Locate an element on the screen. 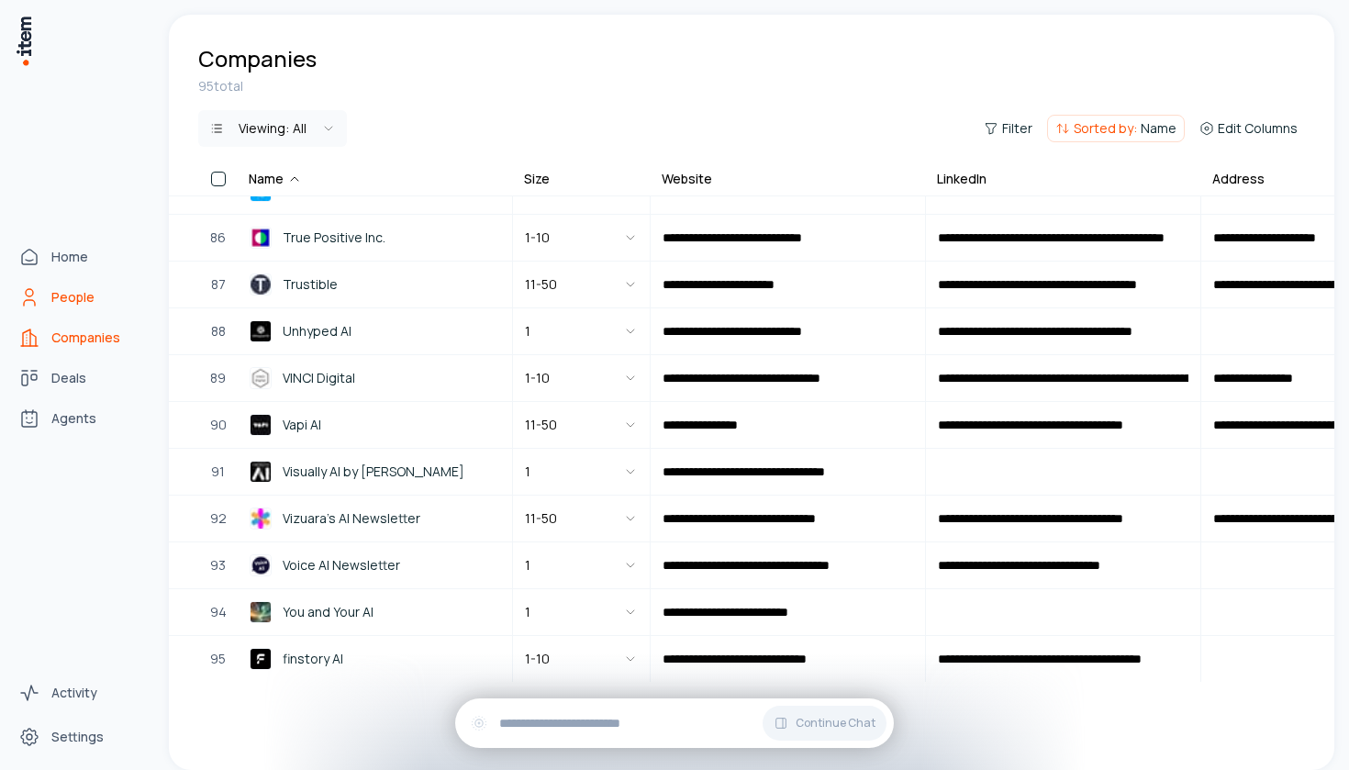 Image resolution: width=1349 pixels, height=770 pixels. a: Settings is located at coordinates (81, 737).